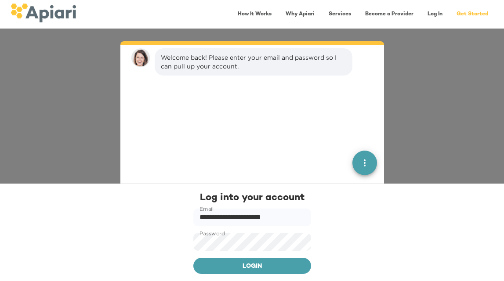 This screenshot has height=281, width=504. What do you see at coordinates (252, 267) in the screenshot?
I see `span: Login` at bounding box center [252, 267].